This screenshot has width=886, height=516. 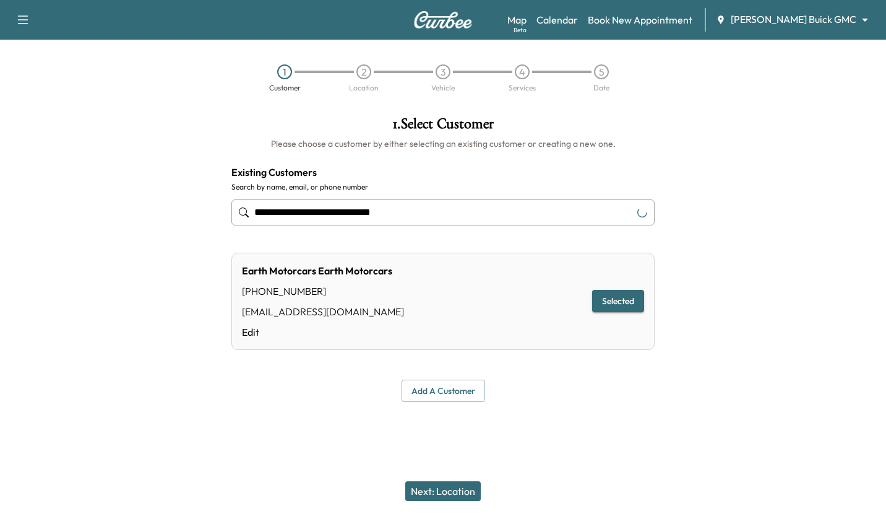 I want to click on a: Book New Appointment, so click(x=640, y=20).